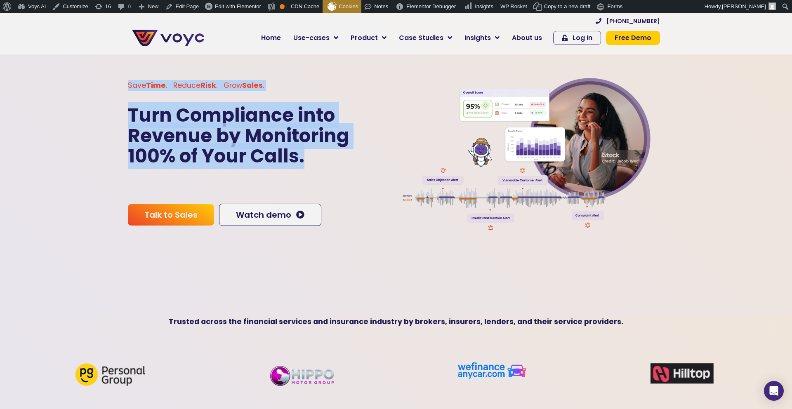 Image resolution: width=792 pixels, height=409 pixels. Describe the element at coordinates (396, 322) in the screenshot. I see `b: Trusted across the financial services and insurance industry by brokers, insurers, lenders, and t...` at that location.